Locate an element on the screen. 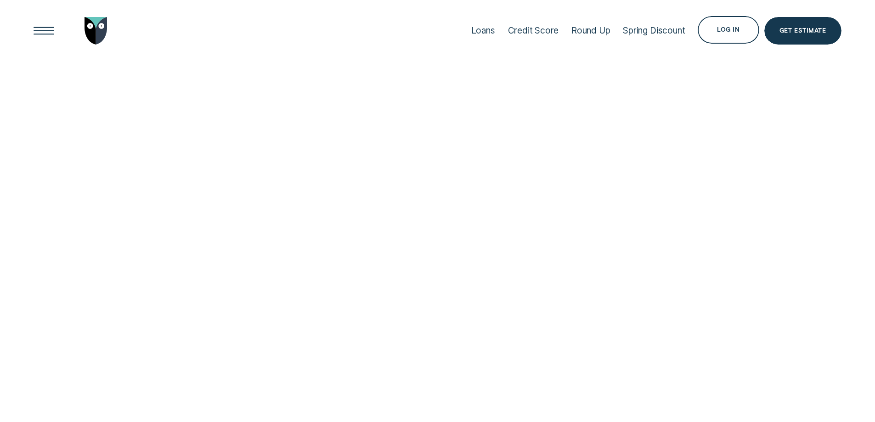 This screenshot has height=422, width=875. div: Spring Discount is located at coordinates (653, 30).